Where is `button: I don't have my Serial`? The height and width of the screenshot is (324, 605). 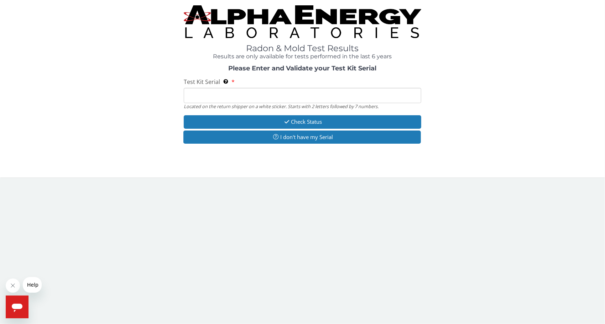
button: I don't have my Serial is located at coordinates (302, 137).